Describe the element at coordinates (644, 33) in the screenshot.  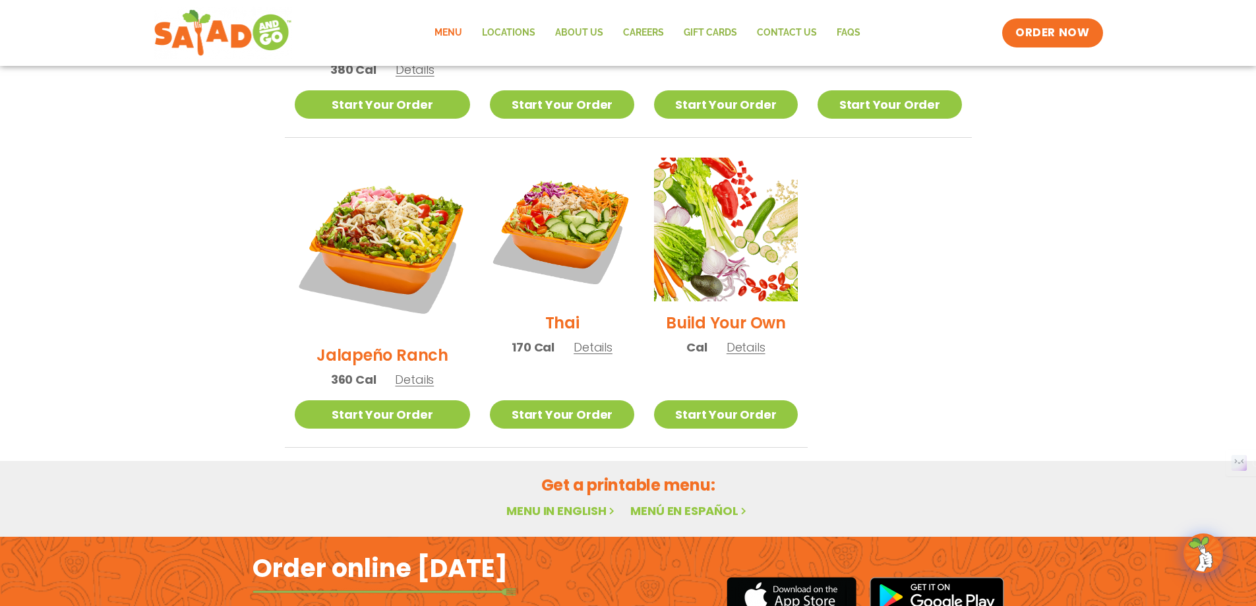
I see `a: Careers` at that location.